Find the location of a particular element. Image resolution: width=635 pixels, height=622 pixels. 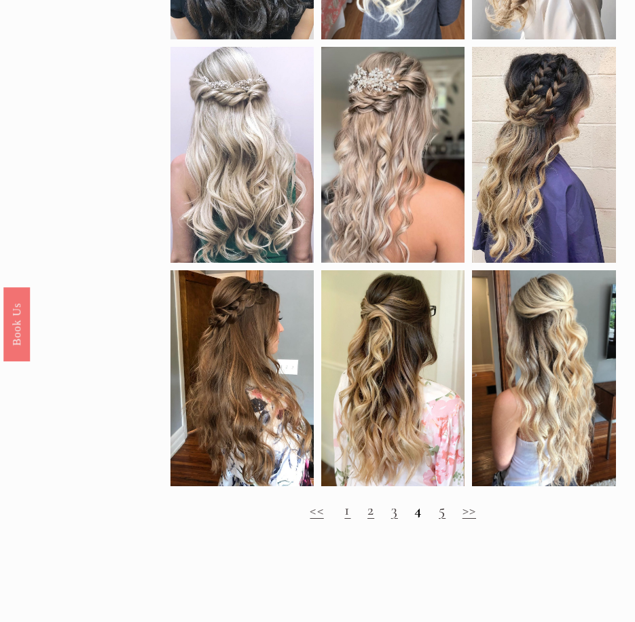

a: 5 is located at coordinates (442, 509).